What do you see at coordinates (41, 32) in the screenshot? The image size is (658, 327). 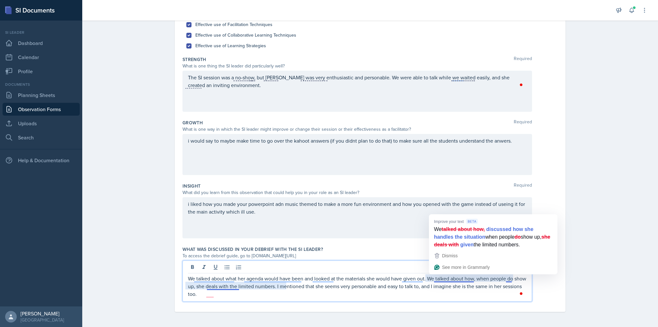 I see `div: Si leader` at bounding box center [41, 32].